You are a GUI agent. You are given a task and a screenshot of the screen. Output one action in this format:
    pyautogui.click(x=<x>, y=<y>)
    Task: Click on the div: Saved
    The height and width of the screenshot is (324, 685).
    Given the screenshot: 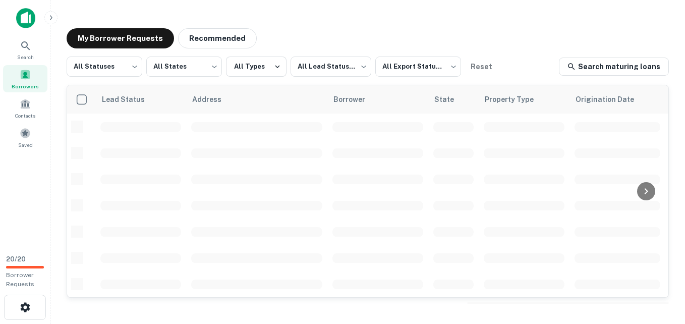 What is the action you would take?
    pyautogui.click(x=25, y=137)
    